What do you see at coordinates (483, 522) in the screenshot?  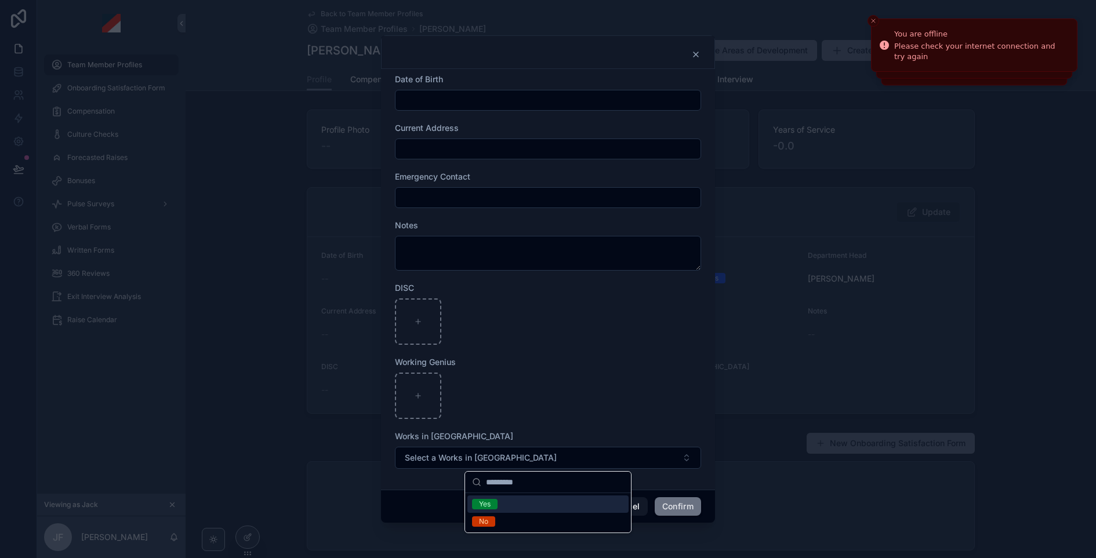 I see `div: No` at bounding box center [483, 522].